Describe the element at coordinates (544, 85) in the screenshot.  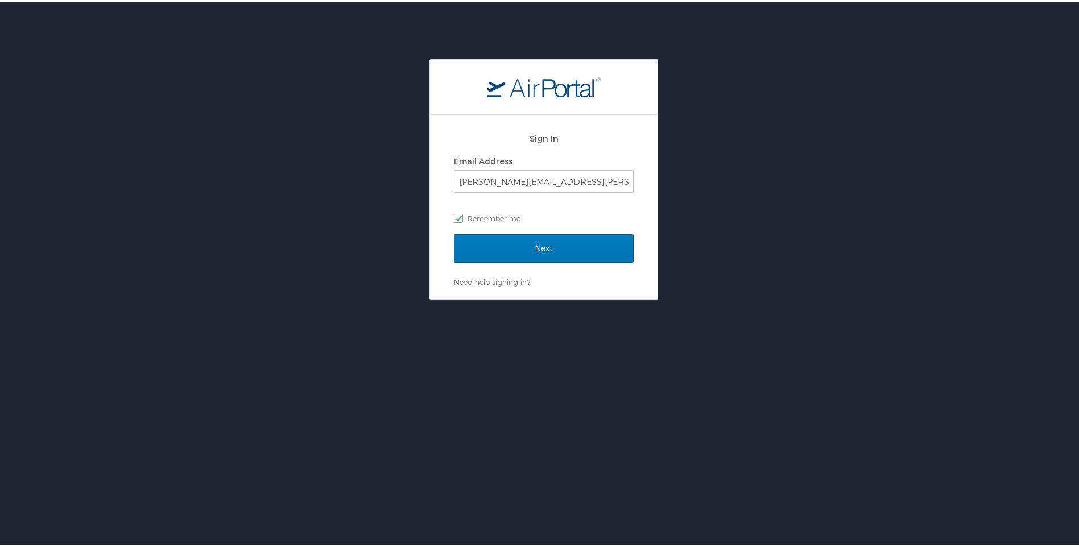
I see `img: logo` at that location.